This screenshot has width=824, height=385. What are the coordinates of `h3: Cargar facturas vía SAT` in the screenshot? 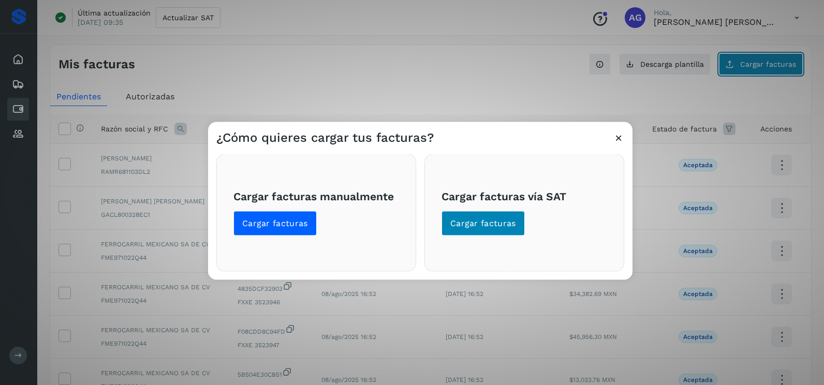 It's located at (524, 196).